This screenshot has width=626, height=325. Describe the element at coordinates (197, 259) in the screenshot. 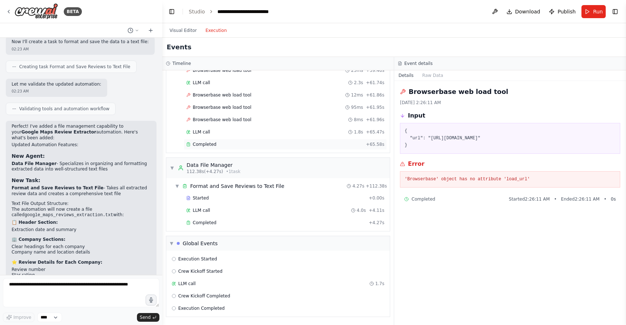

I see `span: Execution Started` at that location.